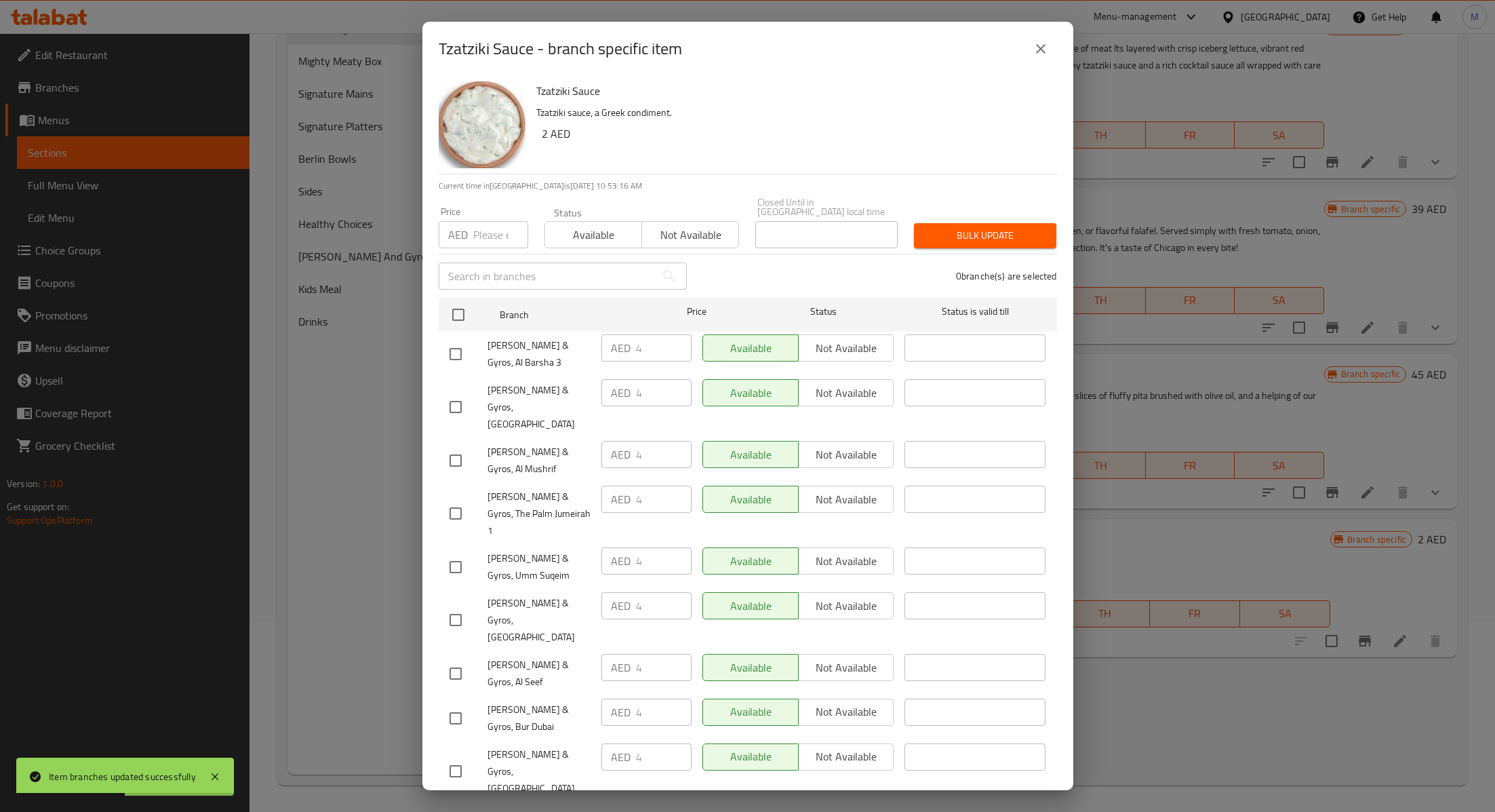 Image resolution: width=1495 pixels, height=812 pixels. Describe the element at coordinates (594, 234) in the screenshot. I see `span: Available` at that location.